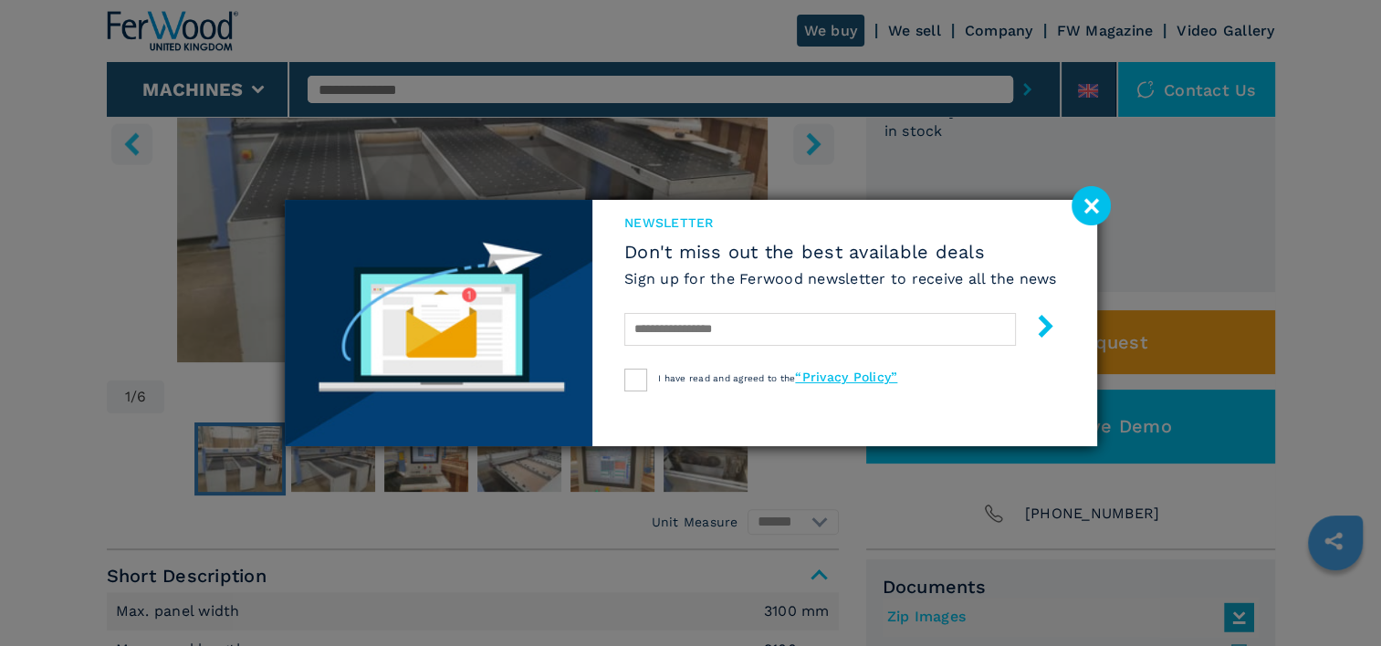 The image size is (1381, 646). I want to click on span: newsletter, so click(840, 223).